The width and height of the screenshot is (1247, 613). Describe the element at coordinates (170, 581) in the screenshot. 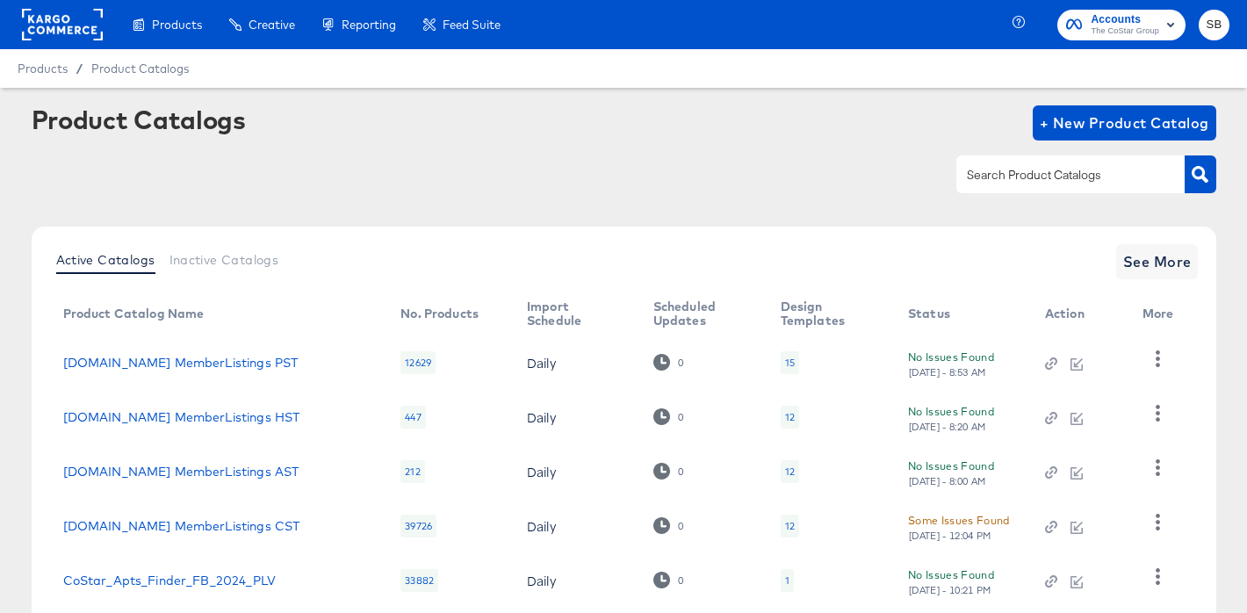

I see `a: CoStar_Apts_Finder_FB_2024_PLV` at that location.